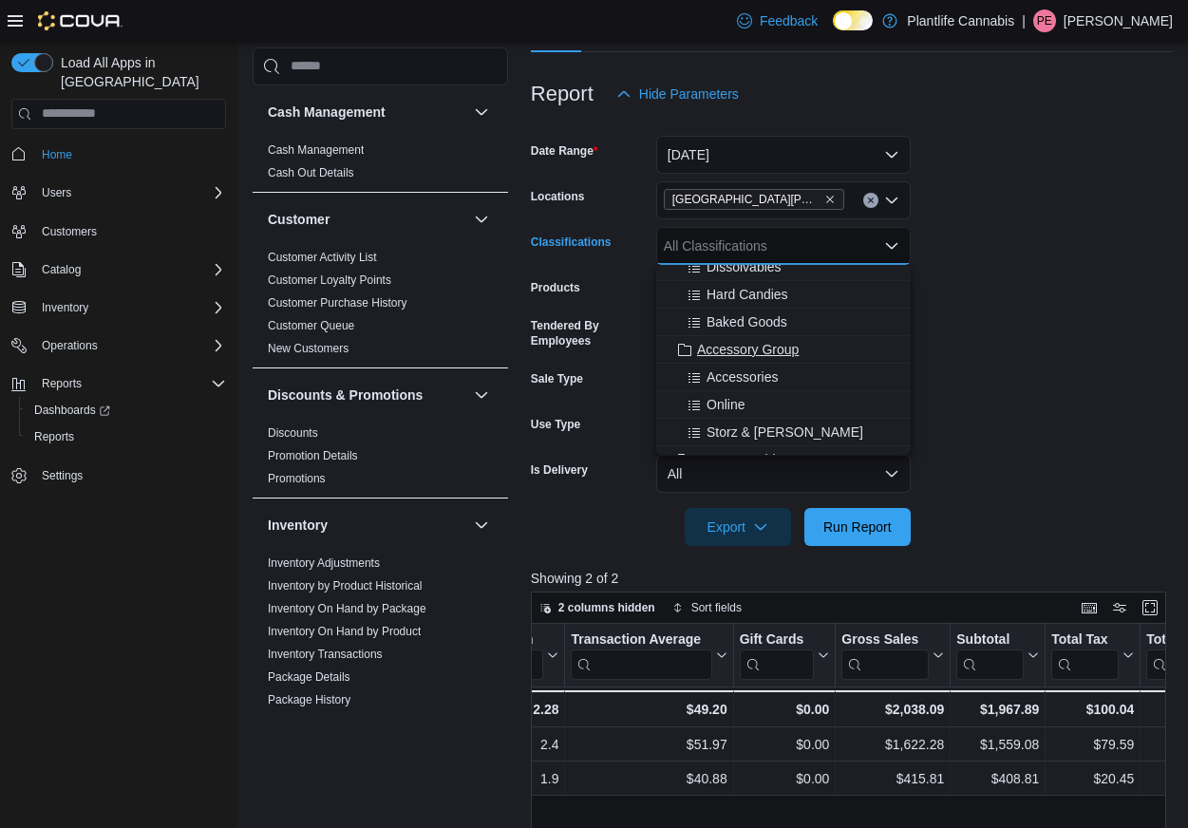  Describe the element at coordinates (482, 744) in the screenshot. I see `div: 2.4` at that location.